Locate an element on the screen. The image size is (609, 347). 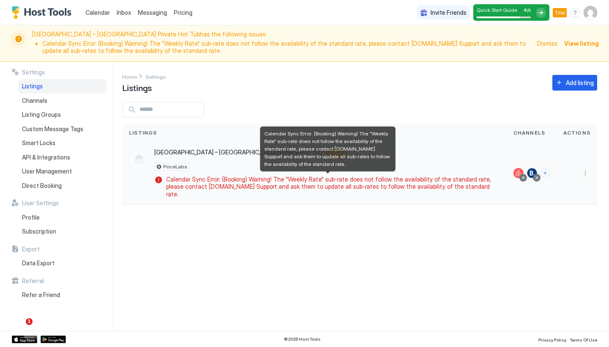
a: Calendar is located at coordinates (98, 12).